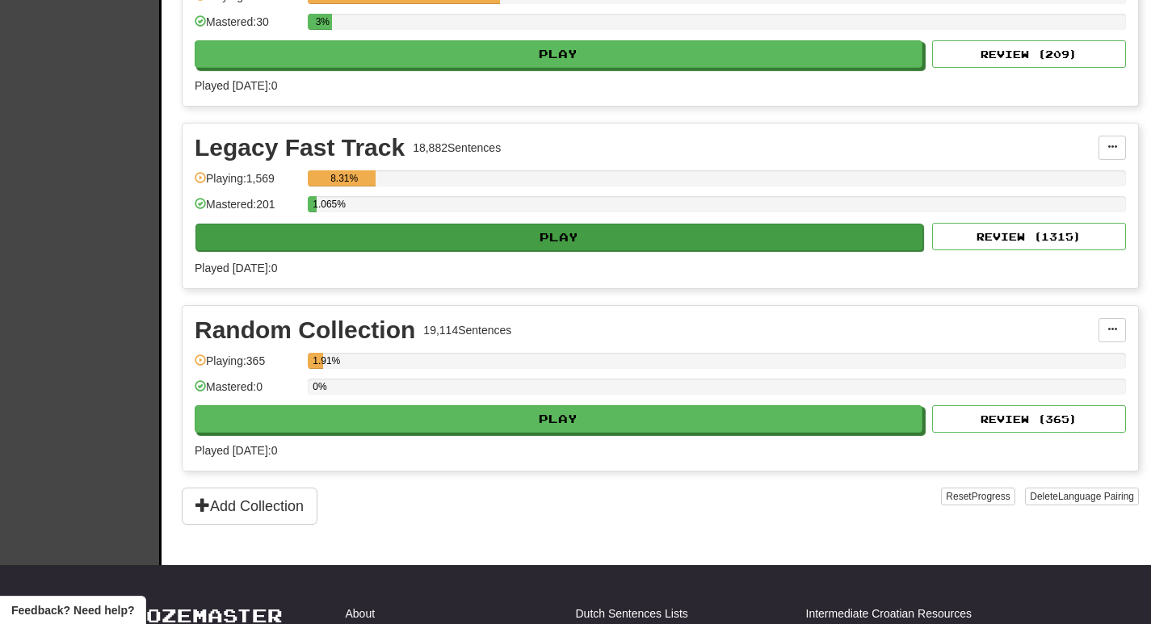  I want to click on div: Random Collection, so click(304, 330).